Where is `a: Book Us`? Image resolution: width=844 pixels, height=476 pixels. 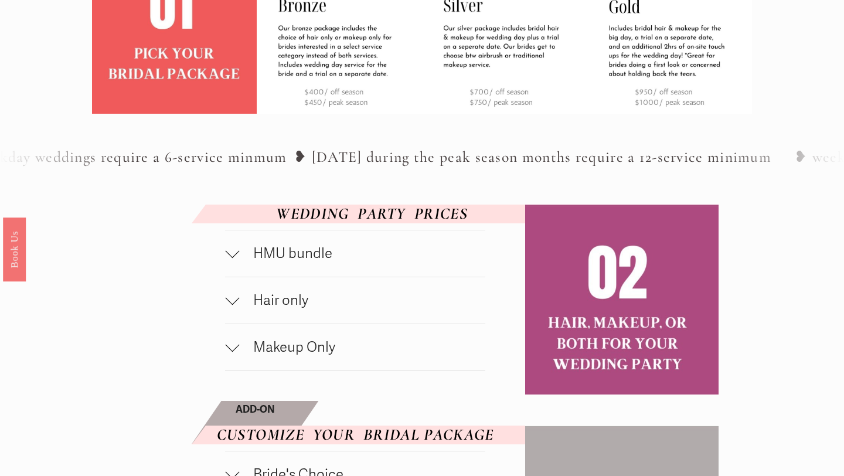
a: Book Us is located at coordinates (14, 249).